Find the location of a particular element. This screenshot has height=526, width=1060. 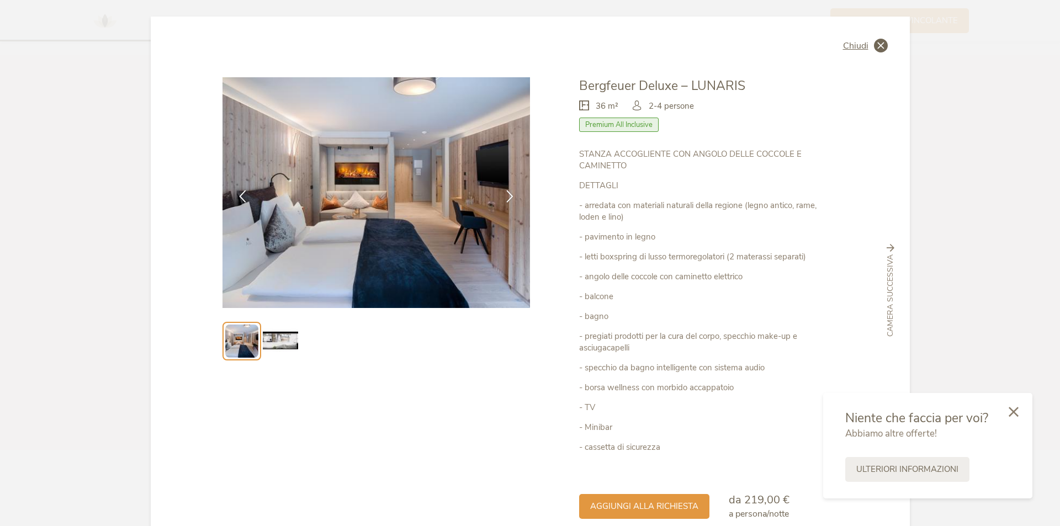

span: Abbiamo altre offerte! is located at coordinates (891, 433).